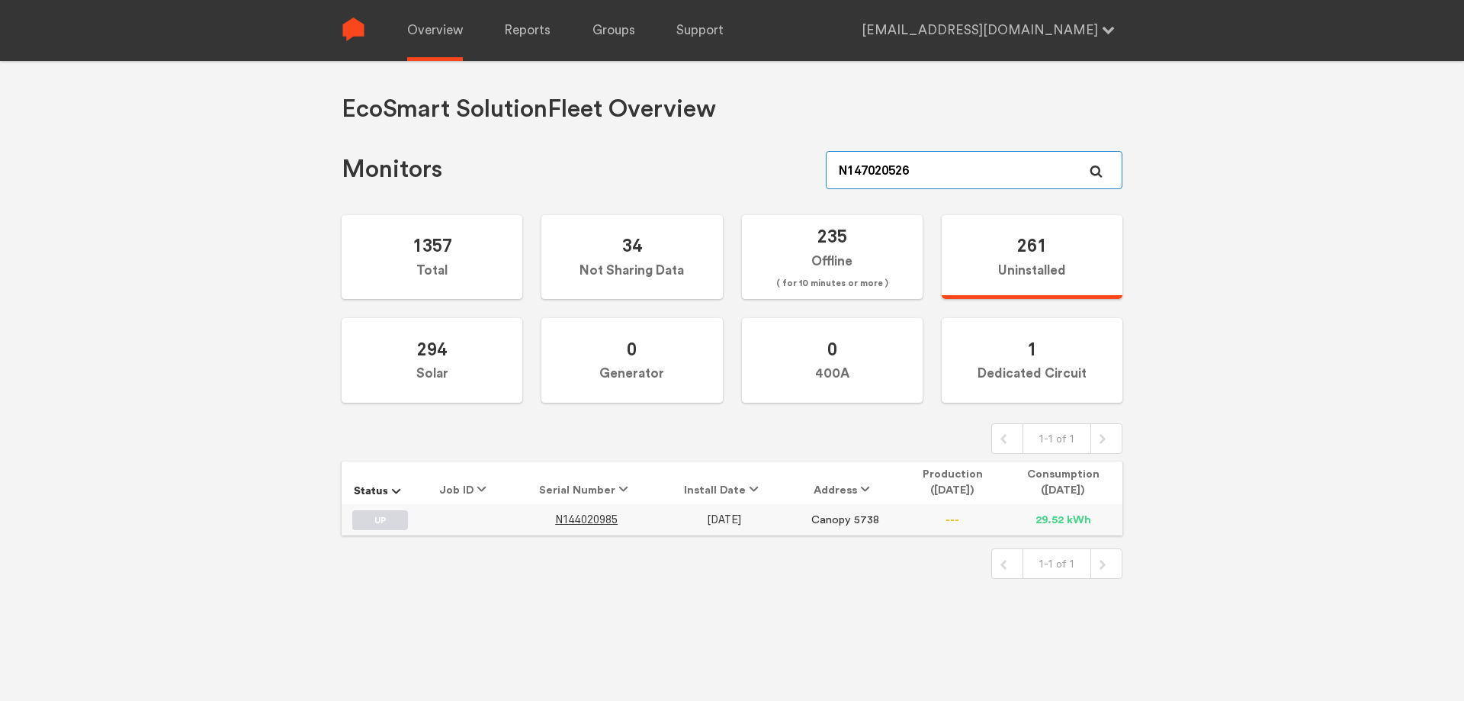  I want to click on input: Serial Number, job ID, name, address, so click(973, 170).